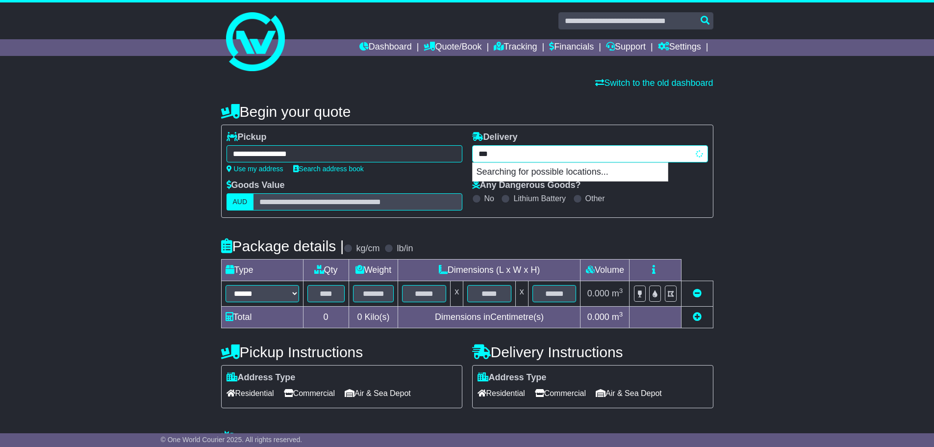  I want to click on a: Settings, so click(679, 48).